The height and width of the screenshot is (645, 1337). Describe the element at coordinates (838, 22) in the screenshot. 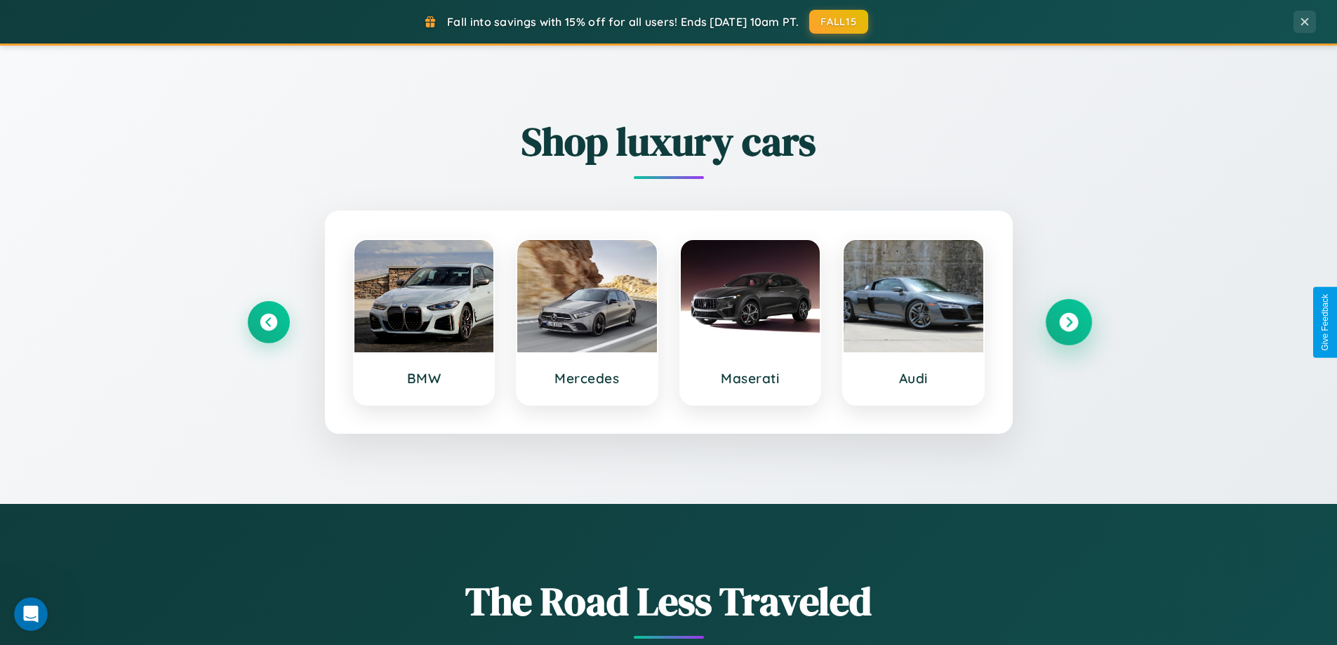

I see `button: FALL15` at that location.